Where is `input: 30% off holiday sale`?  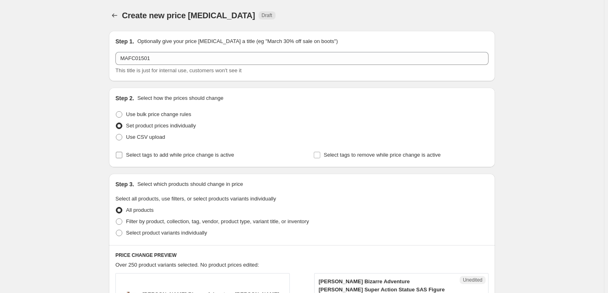 input: 30% off holiday sale is located at coordinates (302, 59).